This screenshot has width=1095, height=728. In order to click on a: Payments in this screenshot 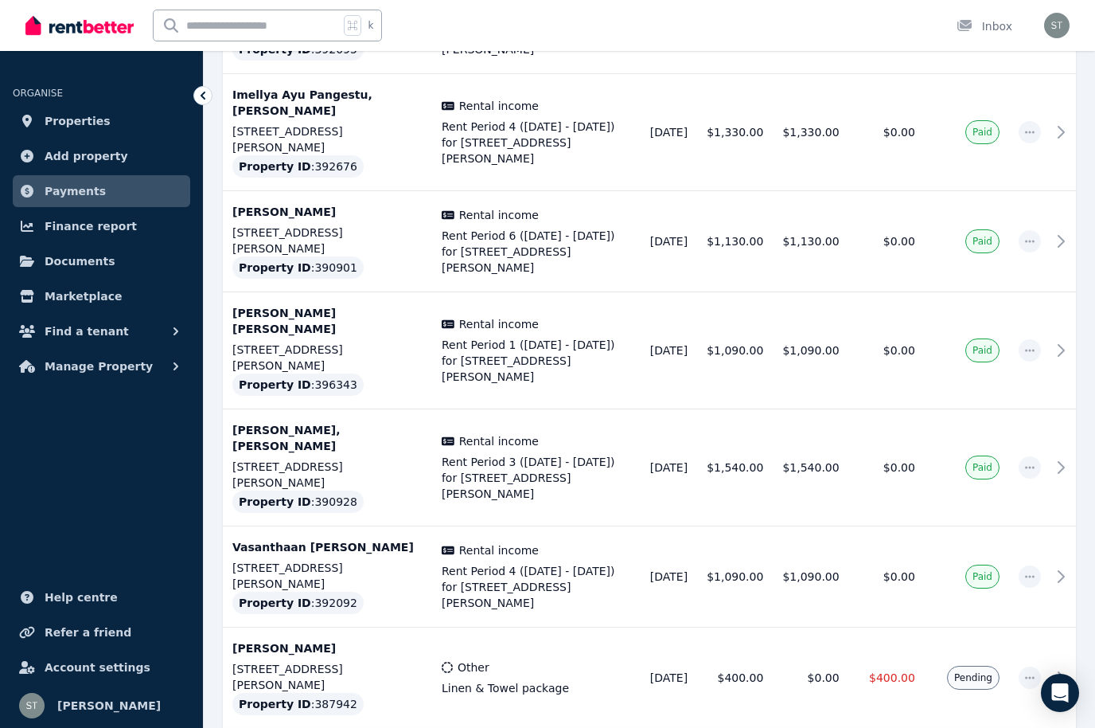, I will do `click(101, 191)`.